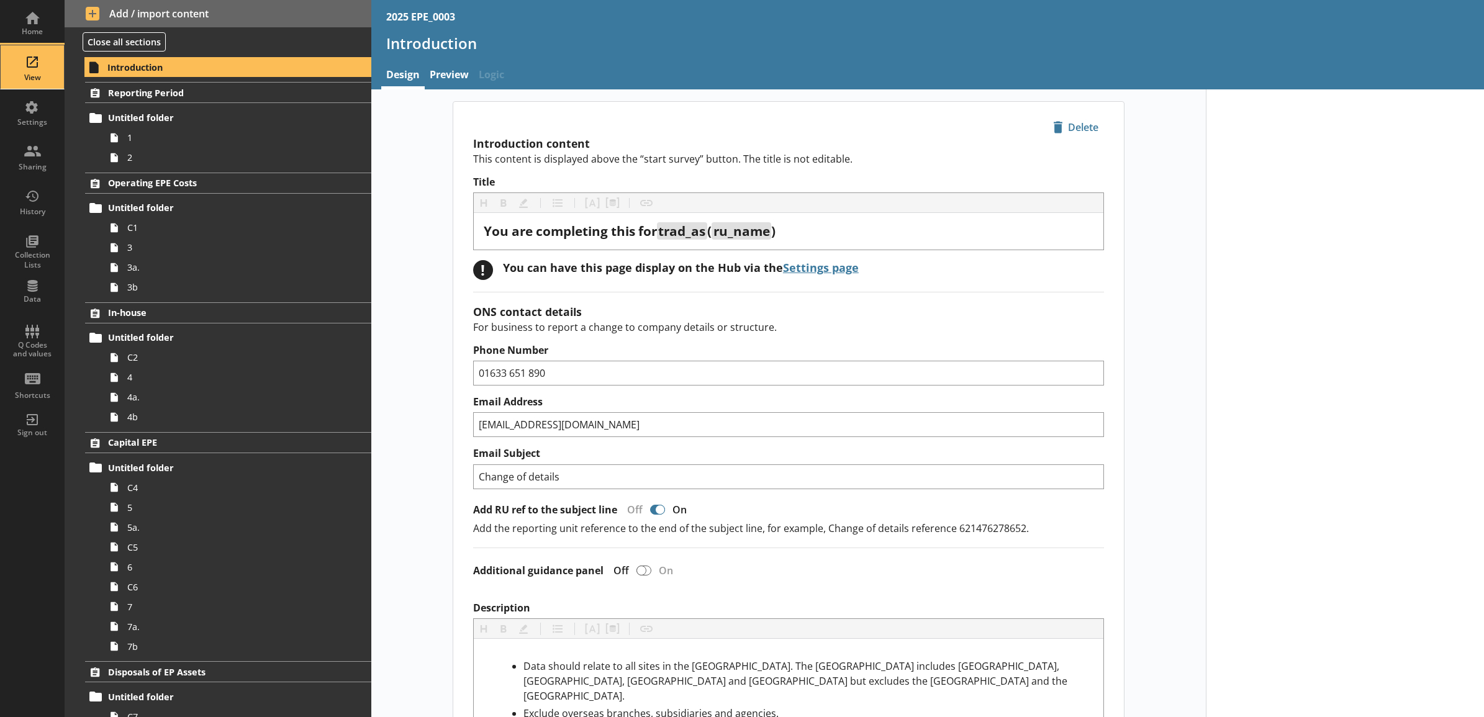 The height and width of the screenshot is (717, 1484). I want to click on span: Delete, so click(1076, 127).